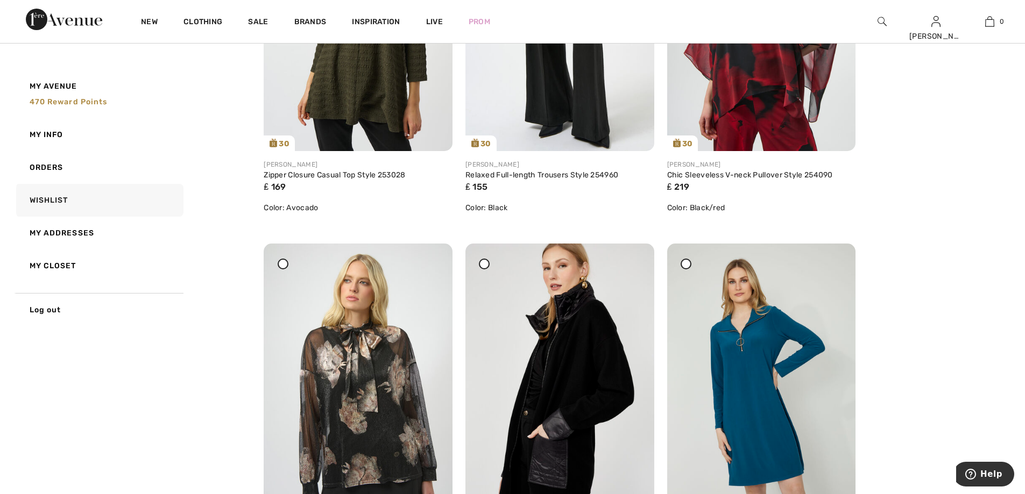 The image size is (1025, 494). I want to click on a: Clothing, so click(203, 23).